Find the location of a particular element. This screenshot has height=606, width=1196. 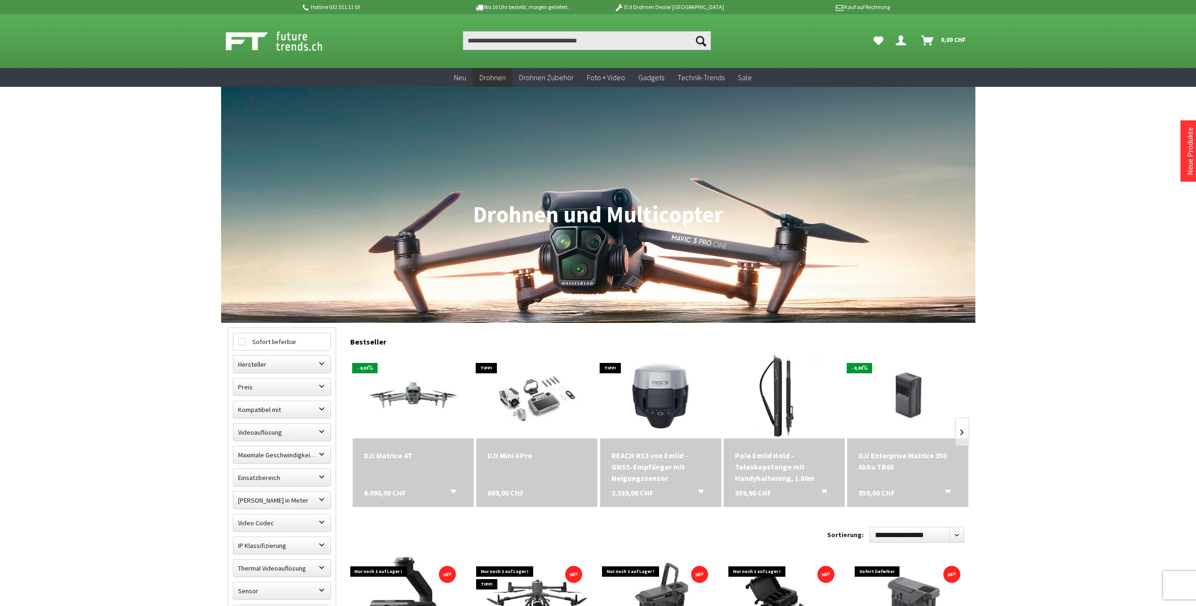

div: Pole Emlid Hold - Teleskopstange mit Handyhalterung, 1.80m is located at coordinates (784, 466).